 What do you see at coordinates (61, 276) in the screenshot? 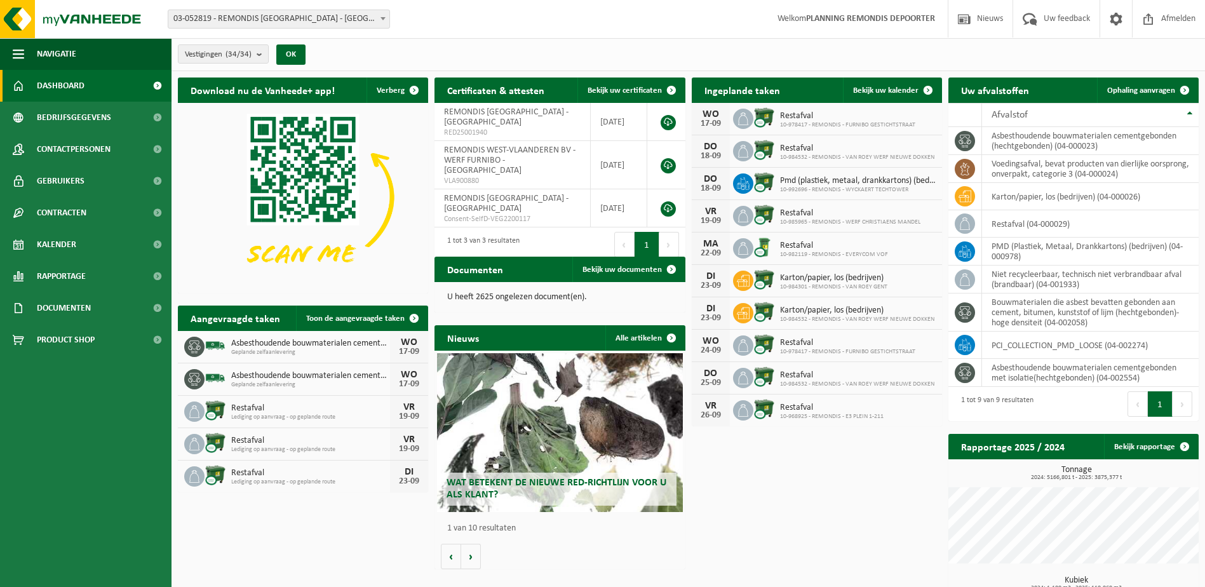
I see `span: Rapportage` at bounding box center [61, 276].